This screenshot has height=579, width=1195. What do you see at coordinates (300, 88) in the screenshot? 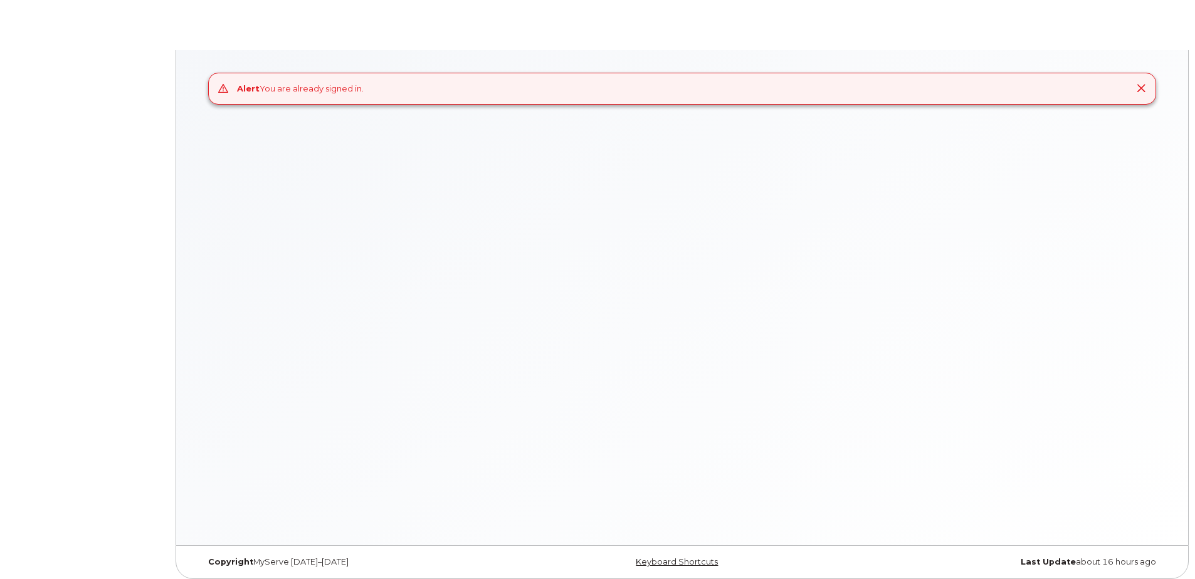
I see `div: You are already signed in.` at bounding box center [300, 88].